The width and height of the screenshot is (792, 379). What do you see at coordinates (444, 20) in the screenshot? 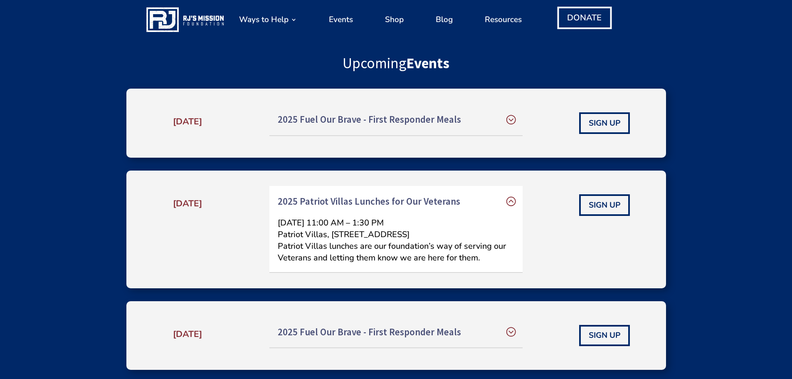
I see `a: Blog` at bounding box center [444, 20].